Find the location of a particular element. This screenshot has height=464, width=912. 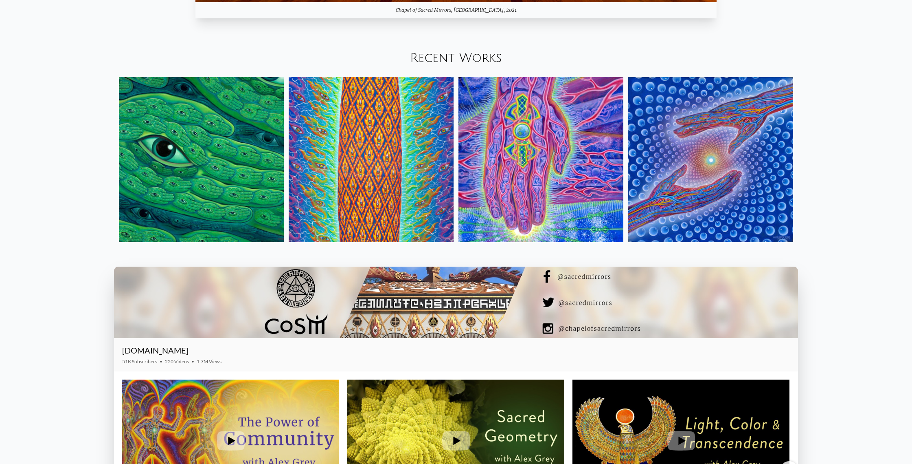

span: 1.7M Views is located at coordinates (209, 361).